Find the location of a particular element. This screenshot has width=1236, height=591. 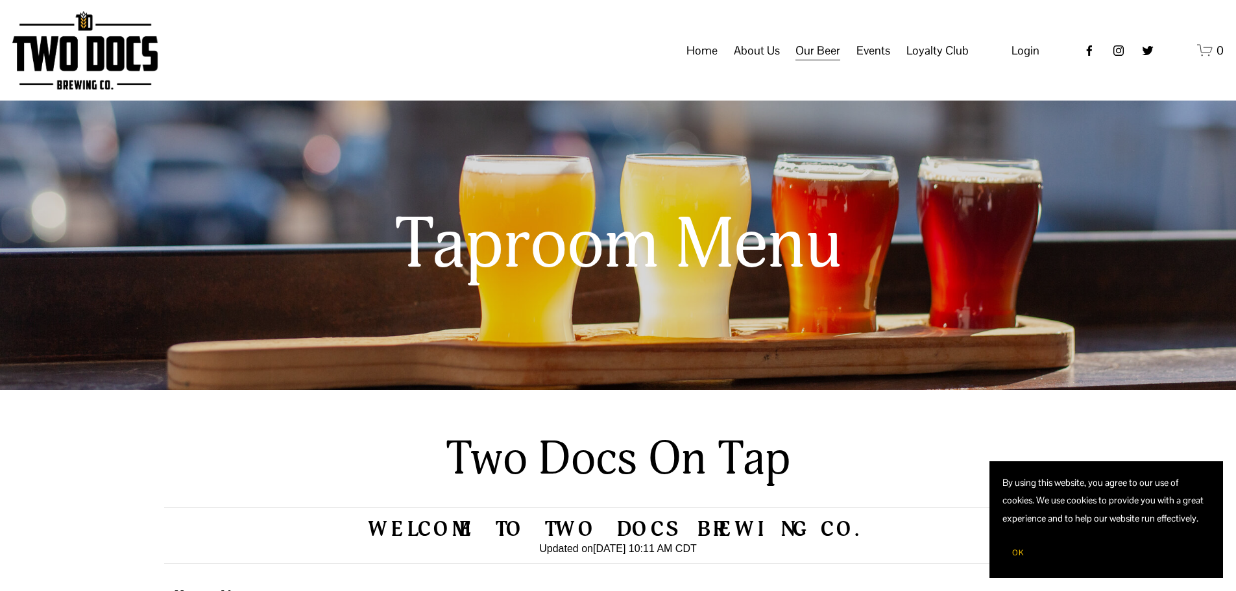

span: 0 is located at coordinates (1220, 50).